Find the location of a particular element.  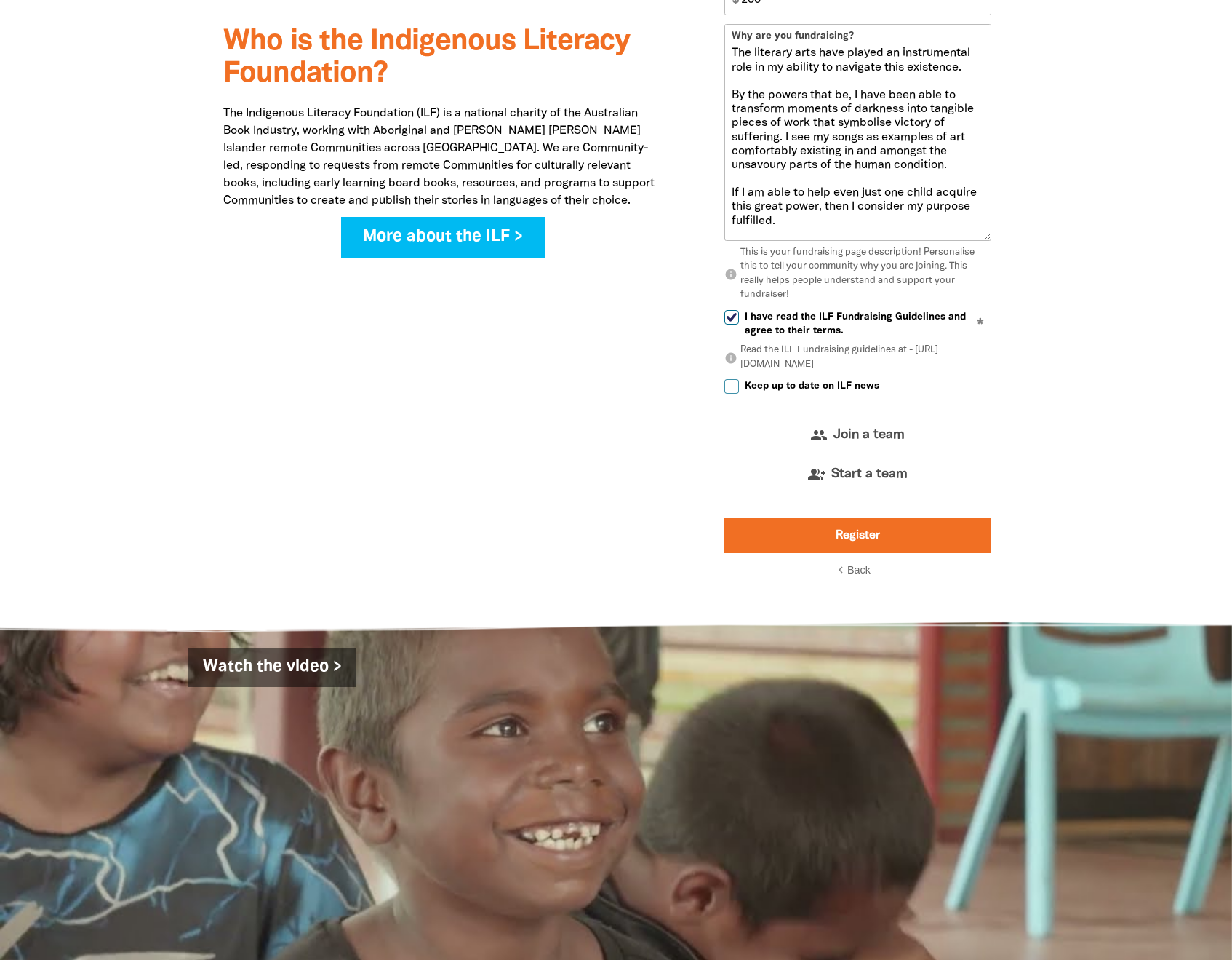

p: The Indigenous Literacy Foundation (ILF) is a national charity of the Australian Book Industry, w... is located at coordinates (443, 157).